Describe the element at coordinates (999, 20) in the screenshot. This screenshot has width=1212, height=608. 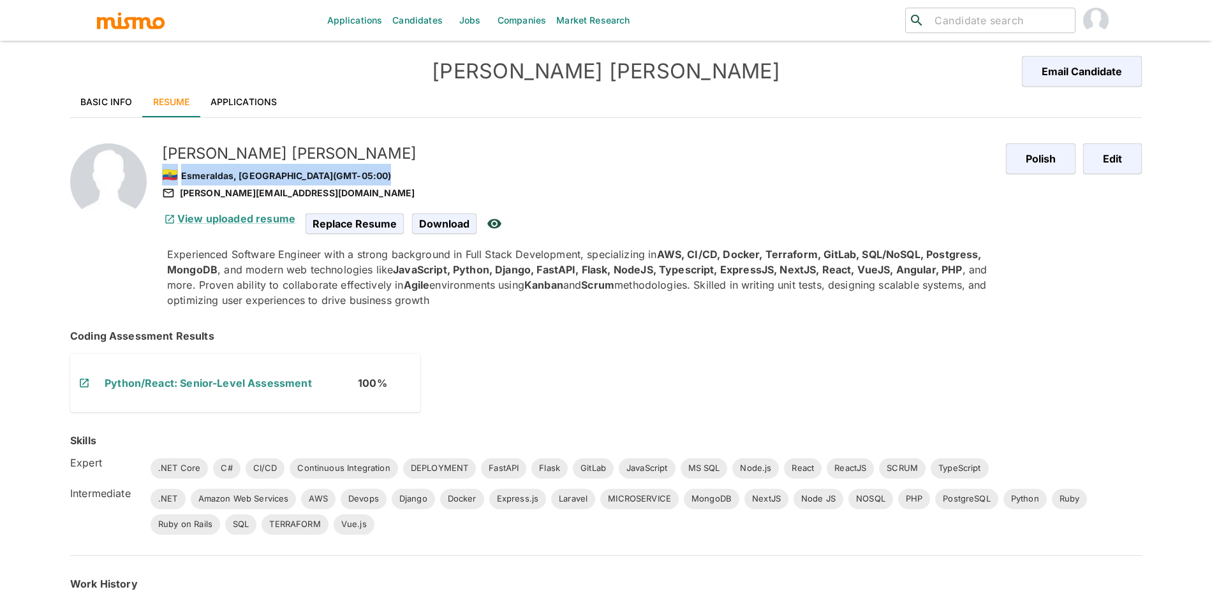
I see `input: Candidate search` at that location.